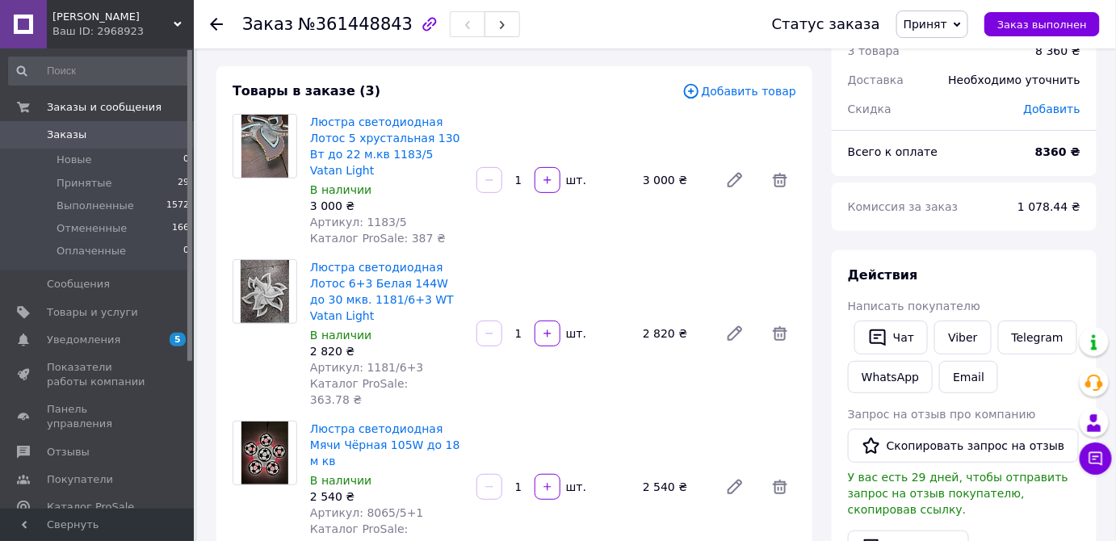 The image size is (1116, 541). I want to click on div: 8 360 ₴, so click(1058, 51).